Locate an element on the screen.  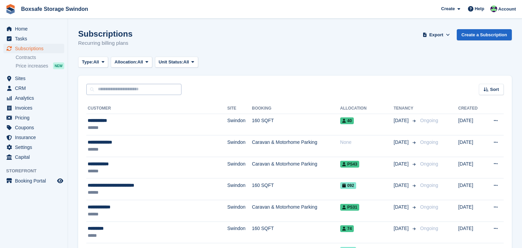
th: Allocation is located at coordinates (367, 109).